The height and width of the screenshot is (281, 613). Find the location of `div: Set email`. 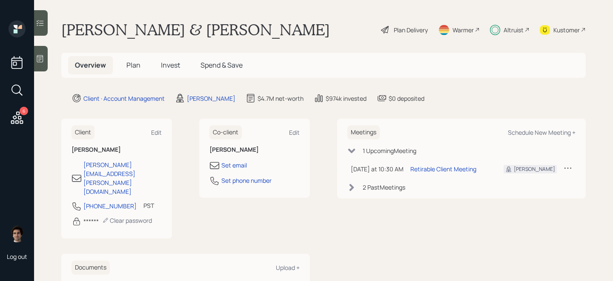

div: Set email is located at coordinates (234, 165).